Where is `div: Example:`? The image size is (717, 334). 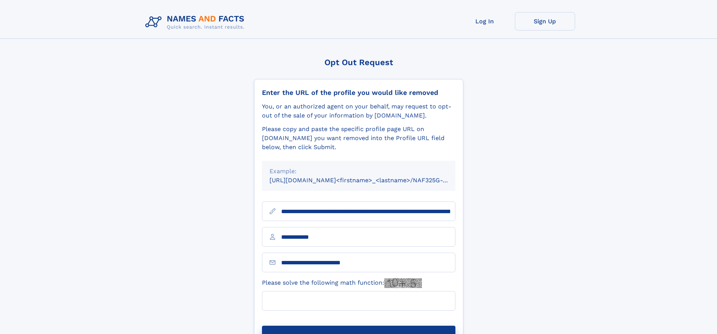
div: Example: is located at coordinates (359, 171).